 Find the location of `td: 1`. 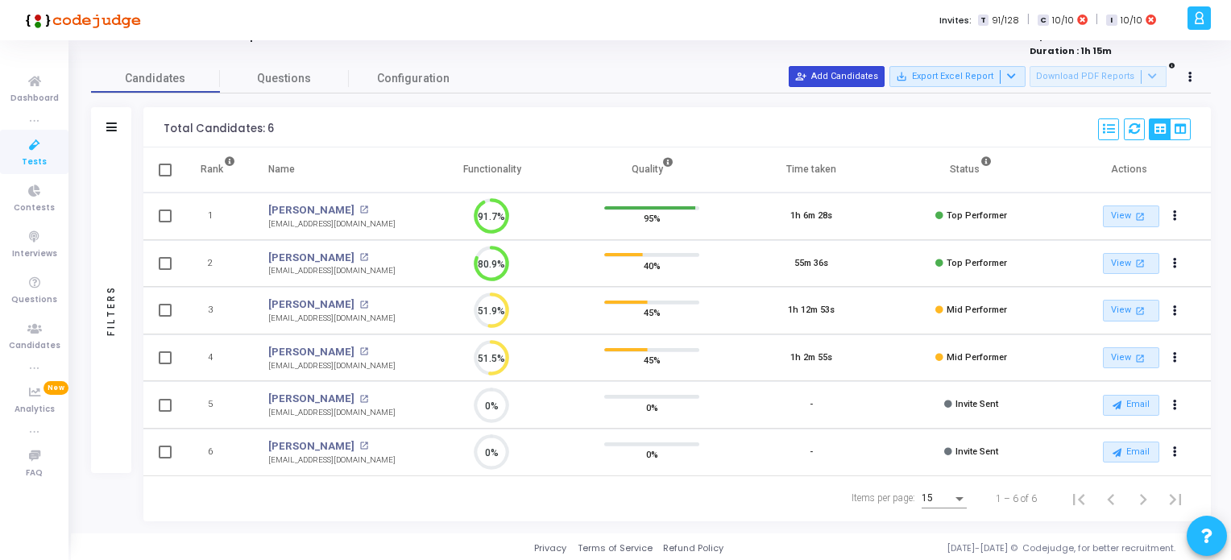

td: 1 is located at coordinates (217, 216).